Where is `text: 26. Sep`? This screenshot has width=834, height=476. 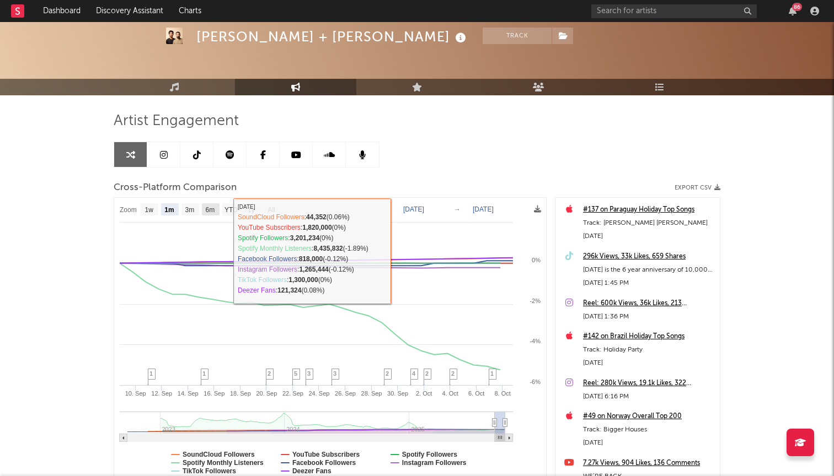 text: 26. Sep is located at coordinates (345, 394).